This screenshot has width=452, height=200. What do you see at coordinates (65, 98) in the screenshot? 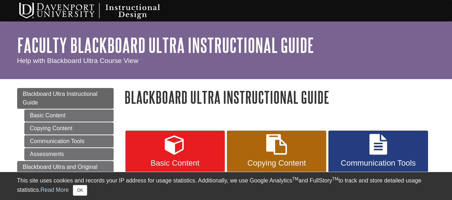
I see `a: Blackboard Ultra Instructional Guide` at bounding box center [65, 98].